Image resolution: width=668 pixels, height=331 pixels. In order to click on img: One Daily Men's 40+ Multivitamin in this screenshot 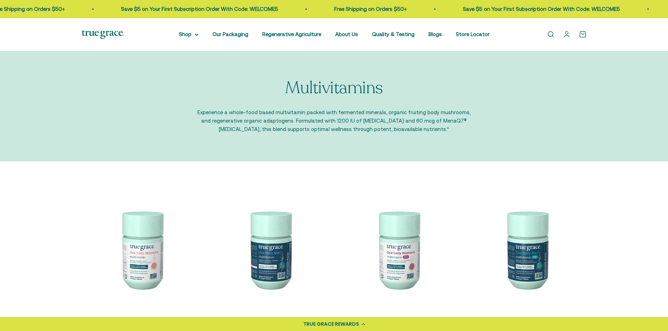, I will do `click(527, 250)`.